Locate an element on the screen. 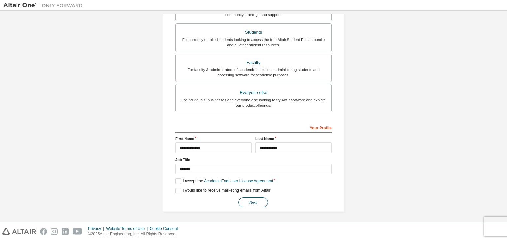  label: First Name is located at coordinates (213, 139).